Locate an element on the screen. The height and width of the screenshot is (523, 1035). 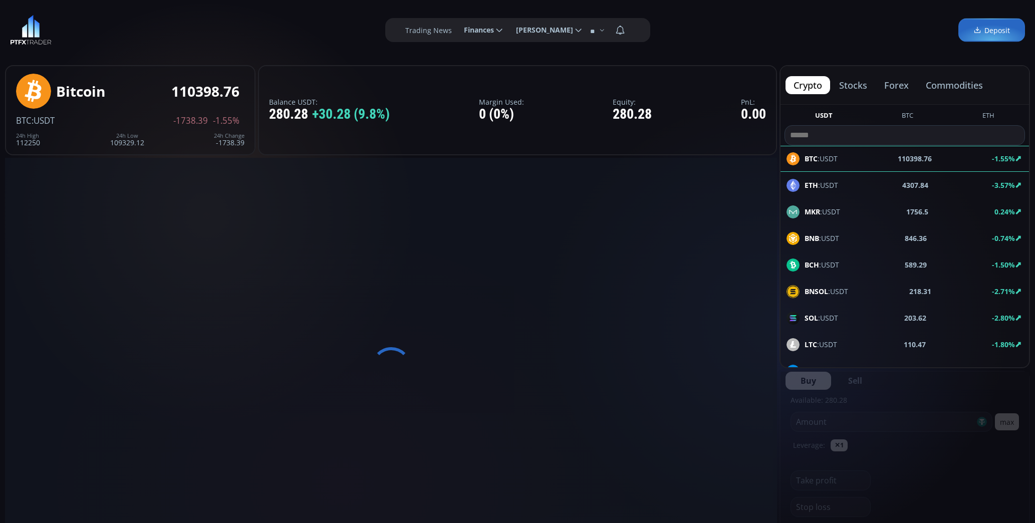
div: 112250 is located at coordinates (28, 139).